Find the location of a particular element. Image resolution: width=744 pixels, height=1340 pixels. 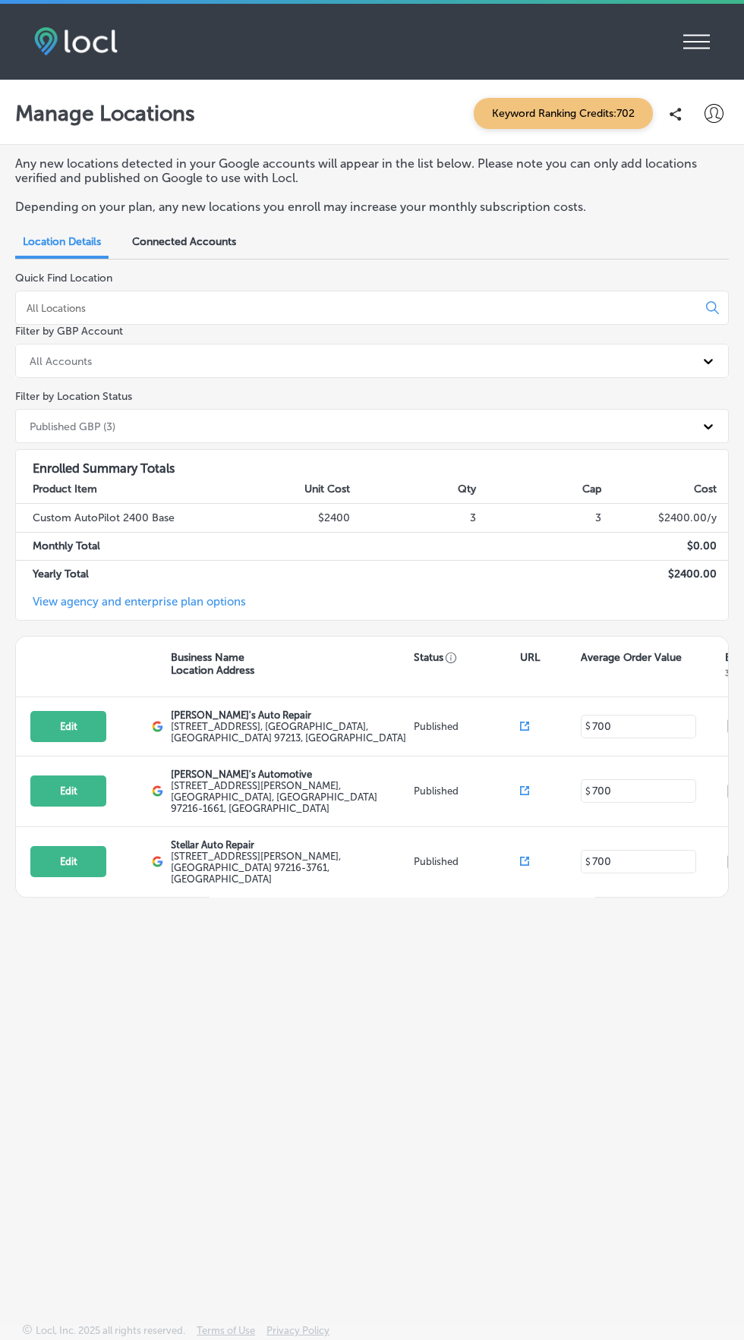

input: All Locations is located at coordinates (359, 308).